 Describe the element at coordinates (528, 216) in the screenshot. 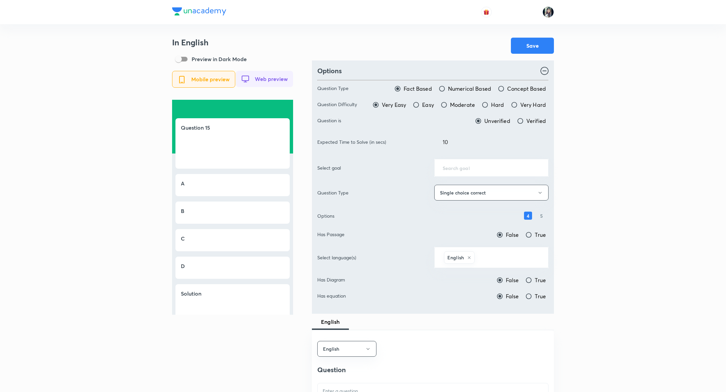

I see `h6: 4` at that location.